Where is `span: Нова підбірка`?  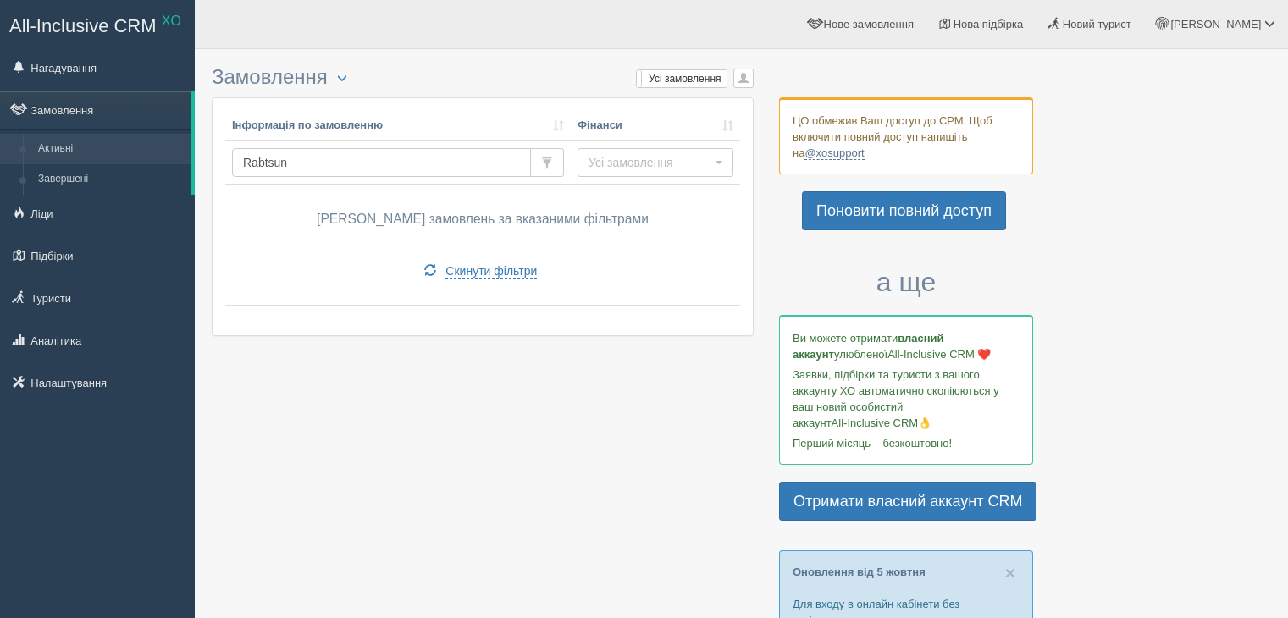
span: Нова підбірка is located at coordinates (988, 24).